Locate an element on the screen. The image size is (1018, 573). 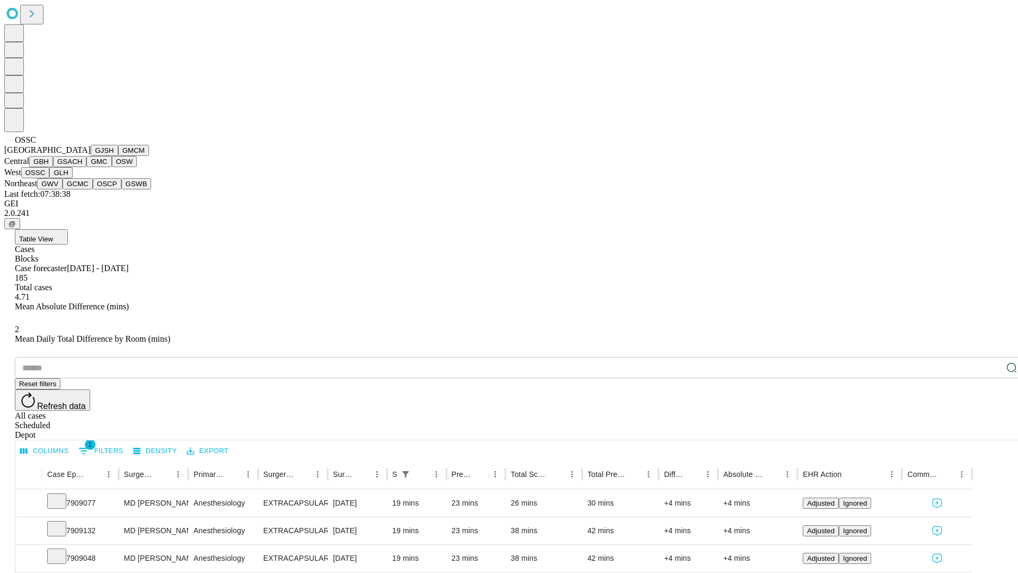
button: GLH is located at coordinates (60, 172).